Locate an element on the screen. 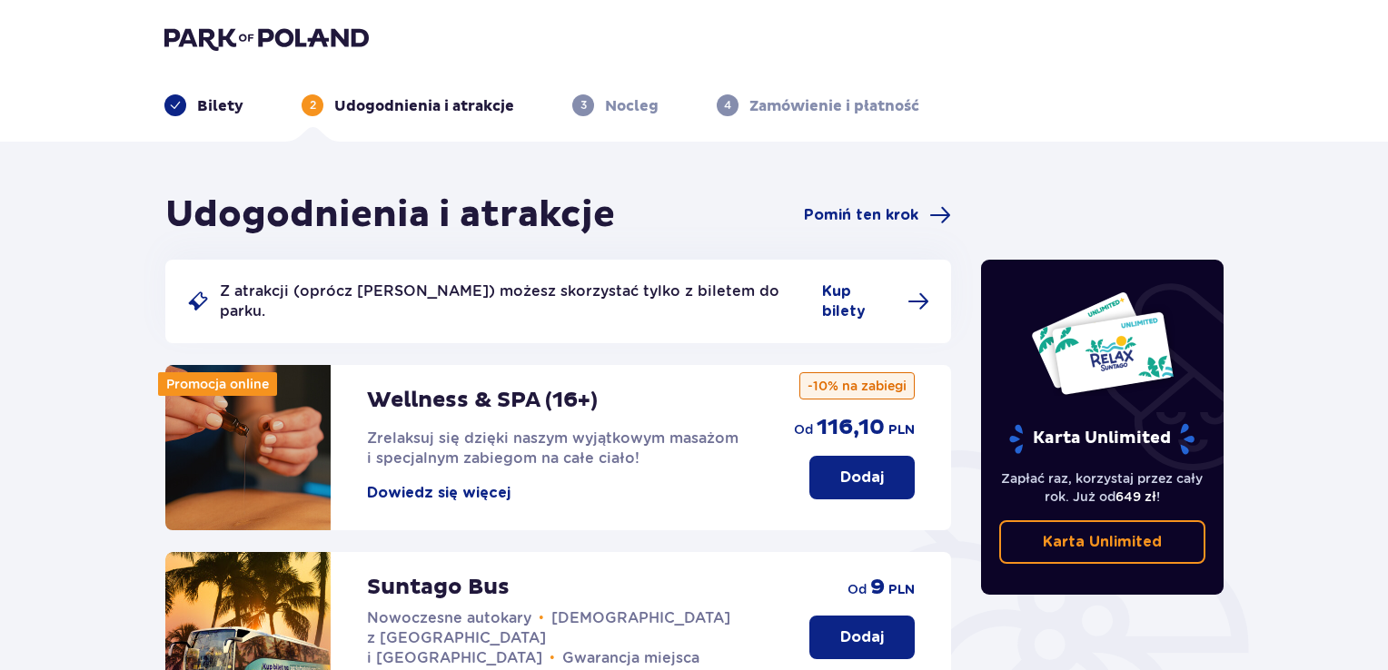 This screenshot has width=1388, height=670. p: Nocleg is located at coordinates (631, 106).